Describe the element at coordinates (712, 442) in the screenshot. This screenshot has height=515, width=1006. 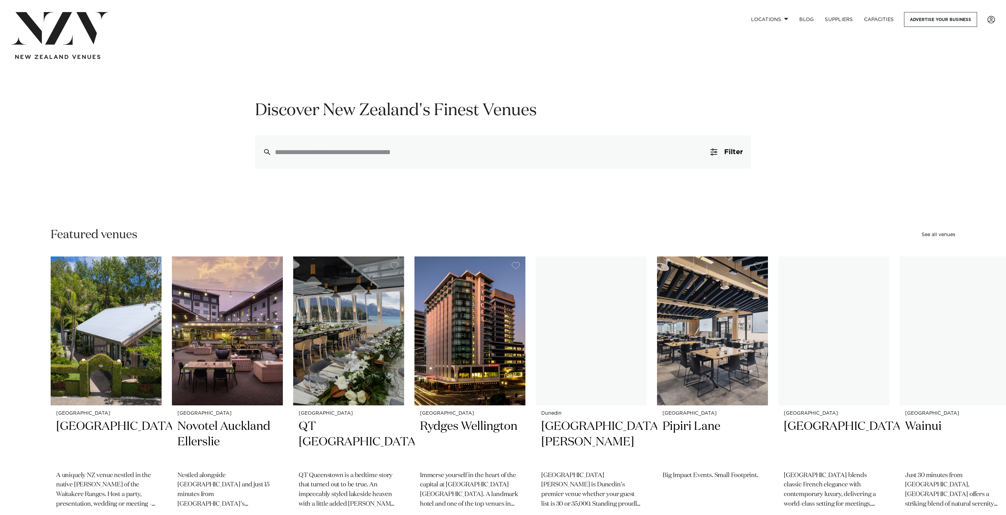
I see `h2: Pipiri Lane` at that location.